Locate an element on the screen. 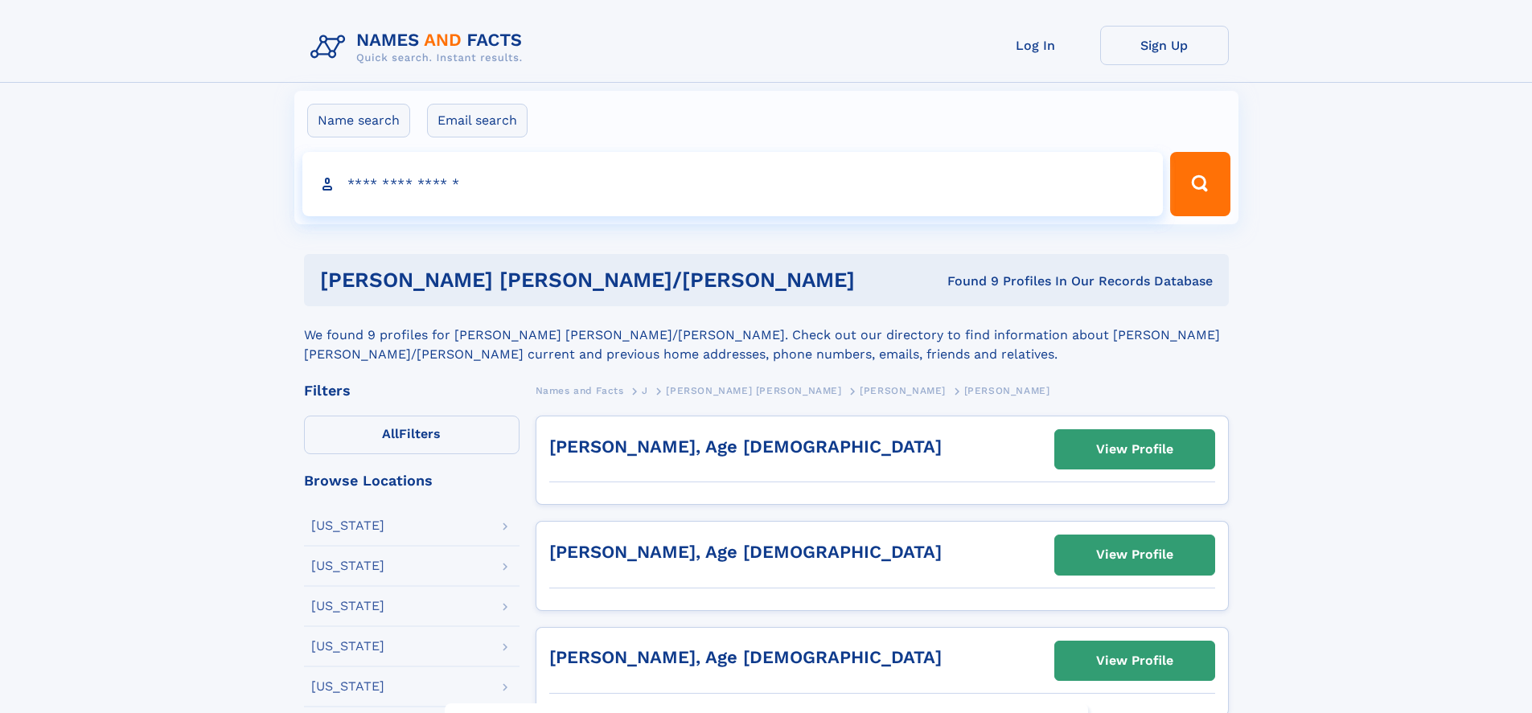 The image size is (1532, 713). img: Logo Names and Facts is located at coordinates (420, 47).